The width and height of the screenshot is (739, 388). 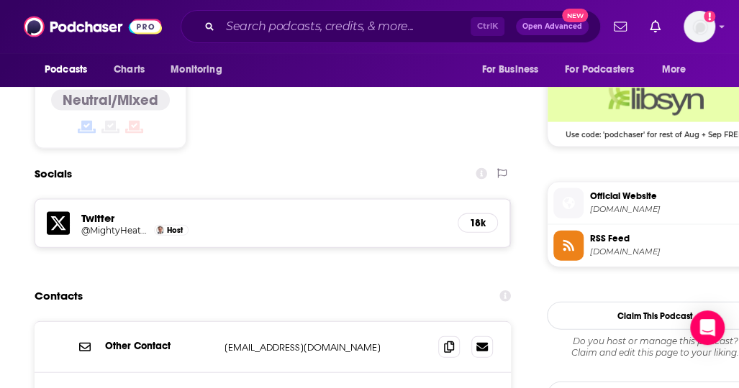 I want to click on span: Open Advanced, so click(x=552, y=27).